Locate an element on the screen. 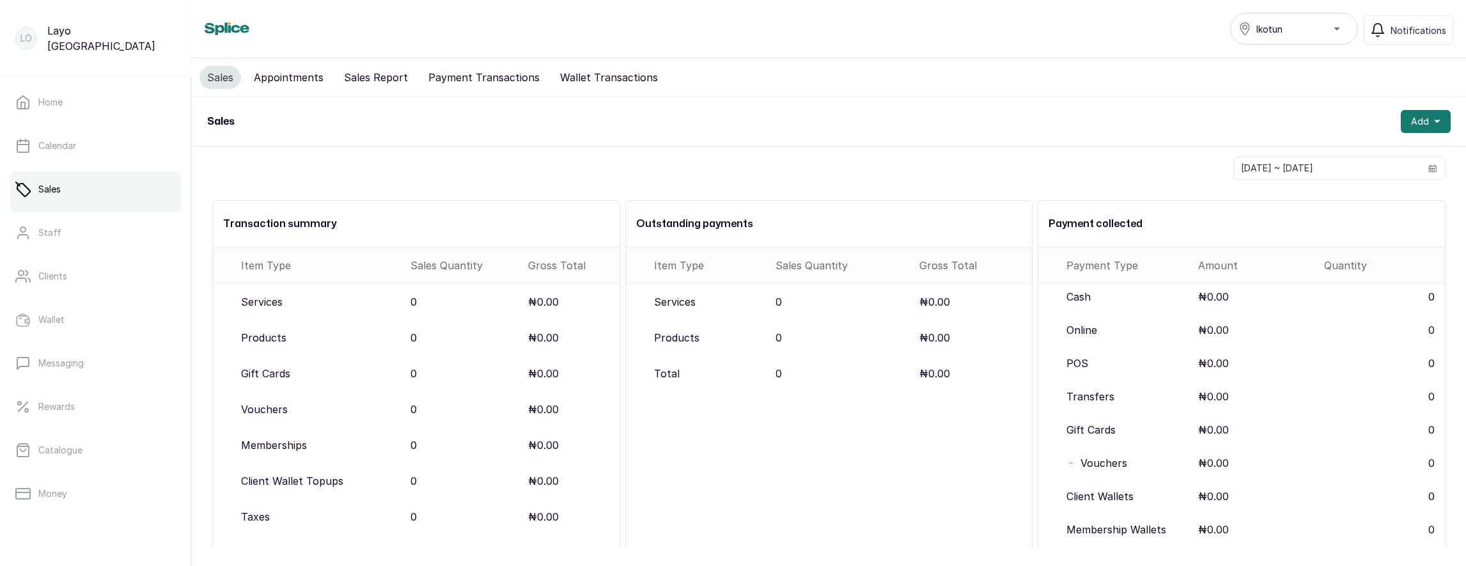 This screenshot has height=566, width=1466. a: Messaging is located at coordinates (95, 363).